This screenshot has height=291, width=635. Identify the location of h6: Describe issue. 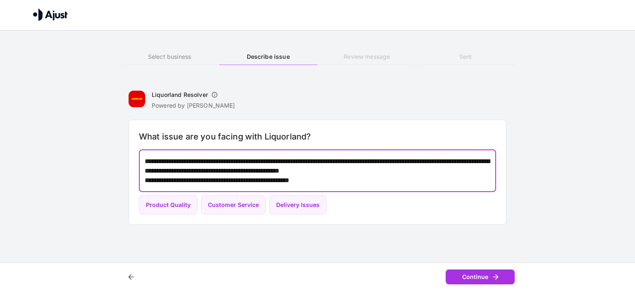
(268, 57).